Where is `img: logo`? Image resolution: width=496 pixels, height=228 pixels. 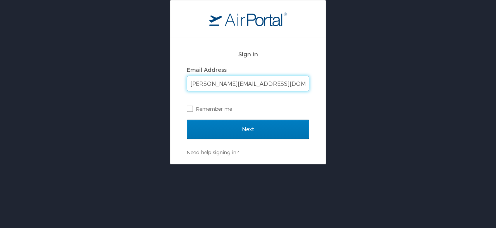 img: logo is located at coordinates (248, 19).